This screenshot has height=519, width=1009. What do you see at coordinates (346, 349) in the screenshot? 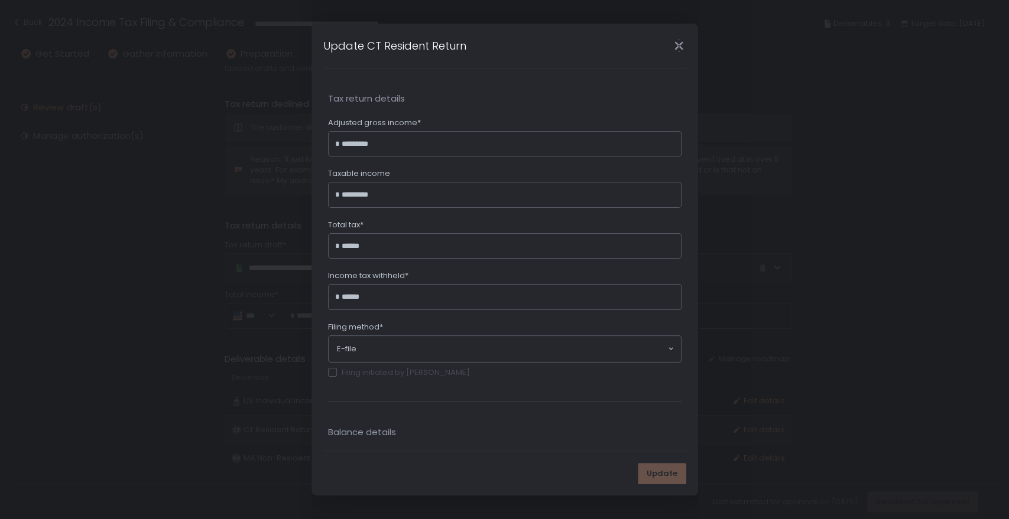
I see `span: E-file` at bounding box center [346, 349].